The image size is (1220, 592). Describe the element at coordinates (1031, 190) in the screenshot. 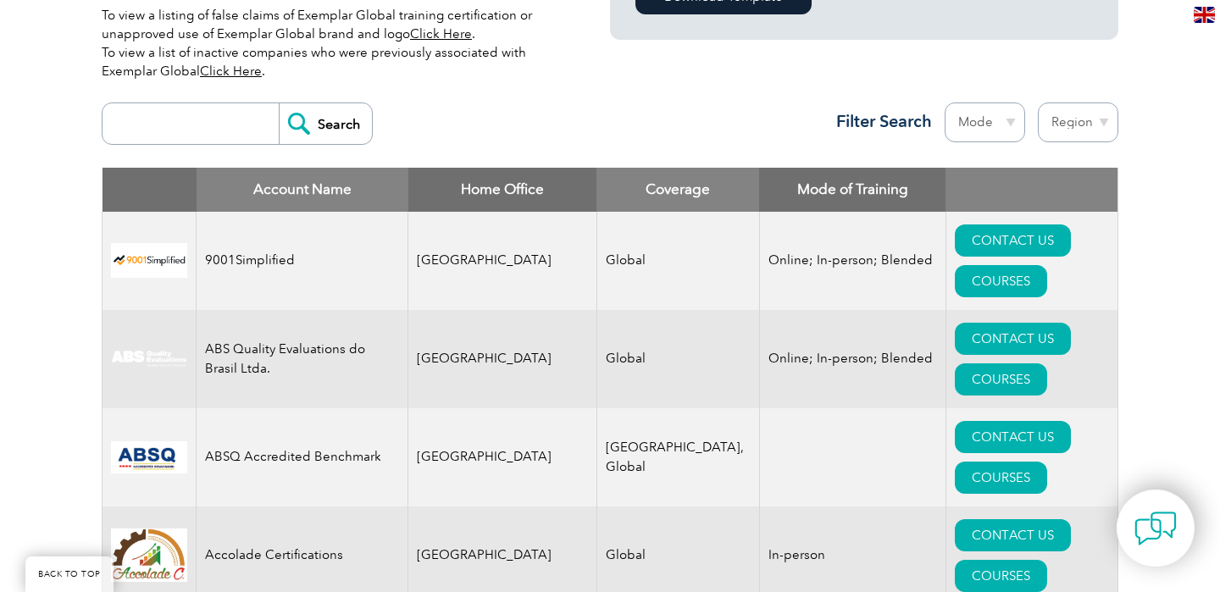

I see `th: : activate to sort column ascending` at that location.